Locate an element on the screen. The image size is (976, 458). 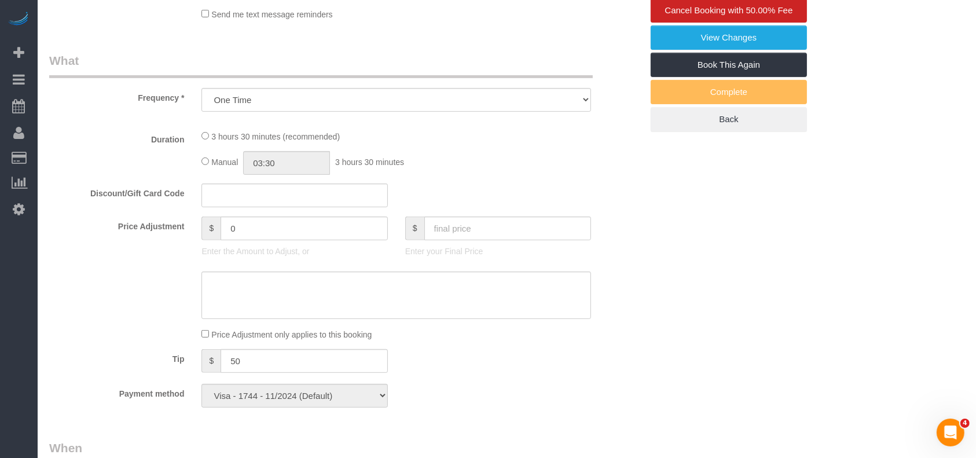
span: Send me text message reminders is located at coordinates (271, 14).